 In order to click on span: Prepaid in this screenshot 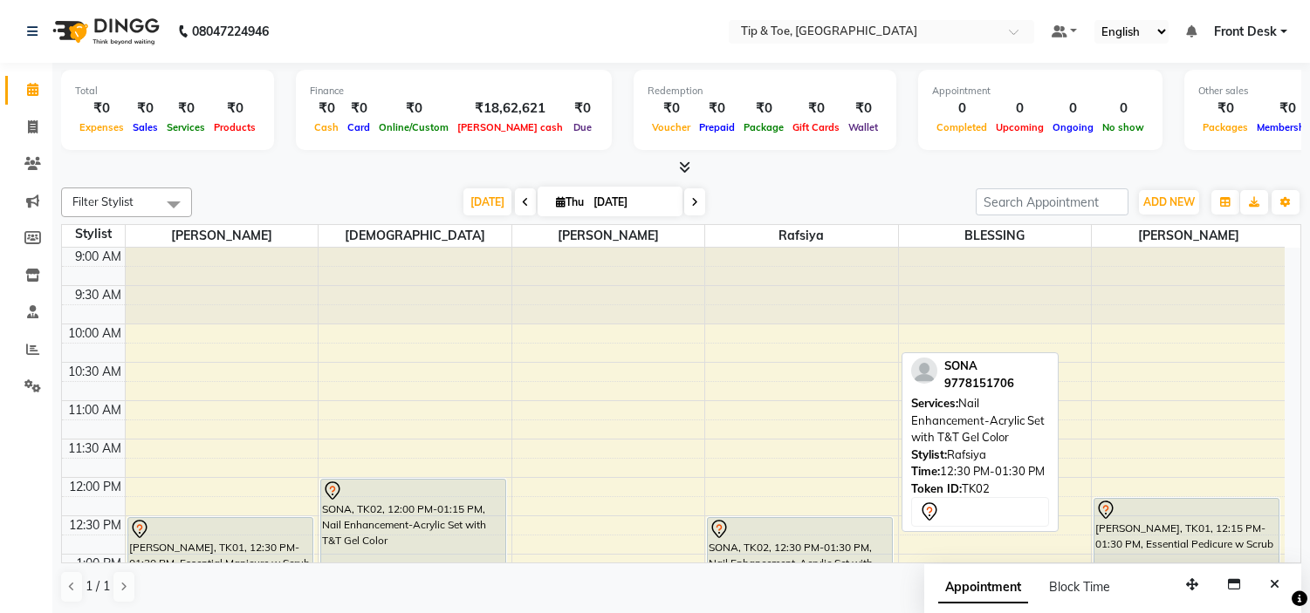, I will do `click(716, 127)`.